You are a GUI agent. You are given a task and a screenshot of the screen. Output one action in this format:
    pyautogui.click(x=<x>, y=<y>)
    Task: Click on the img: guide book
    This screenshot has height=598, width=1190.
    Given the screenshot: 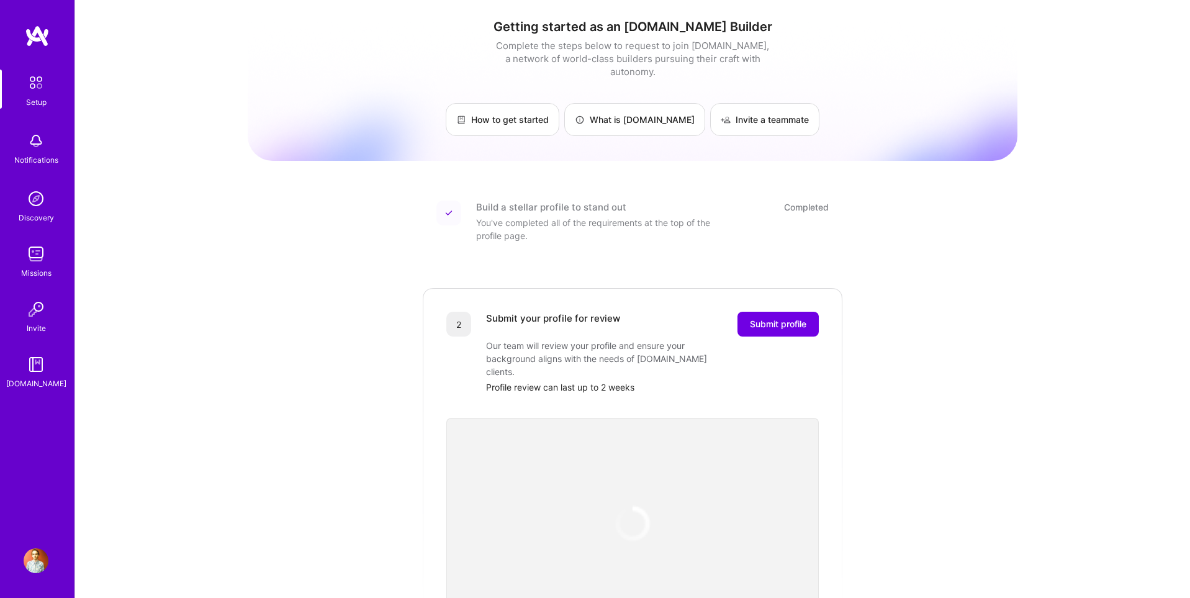 What is the action you would take?
    pyautogui.click(x=36, y=364)
    